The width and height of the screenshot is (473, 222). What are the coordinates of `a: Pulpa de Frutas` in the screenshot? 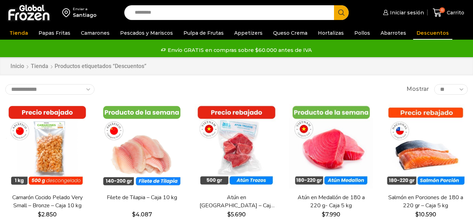 It's located at (204, 33).